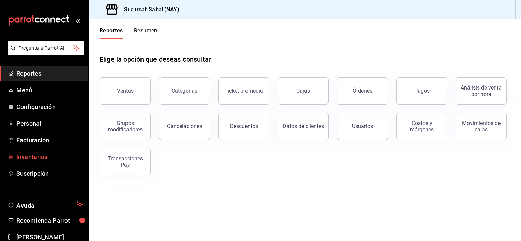 This screenshot has width=521, height=241. What do you see at coordinates (244, 126) in the screenshot?
I see `button: Descuentos` at bounding box center [244, 126].